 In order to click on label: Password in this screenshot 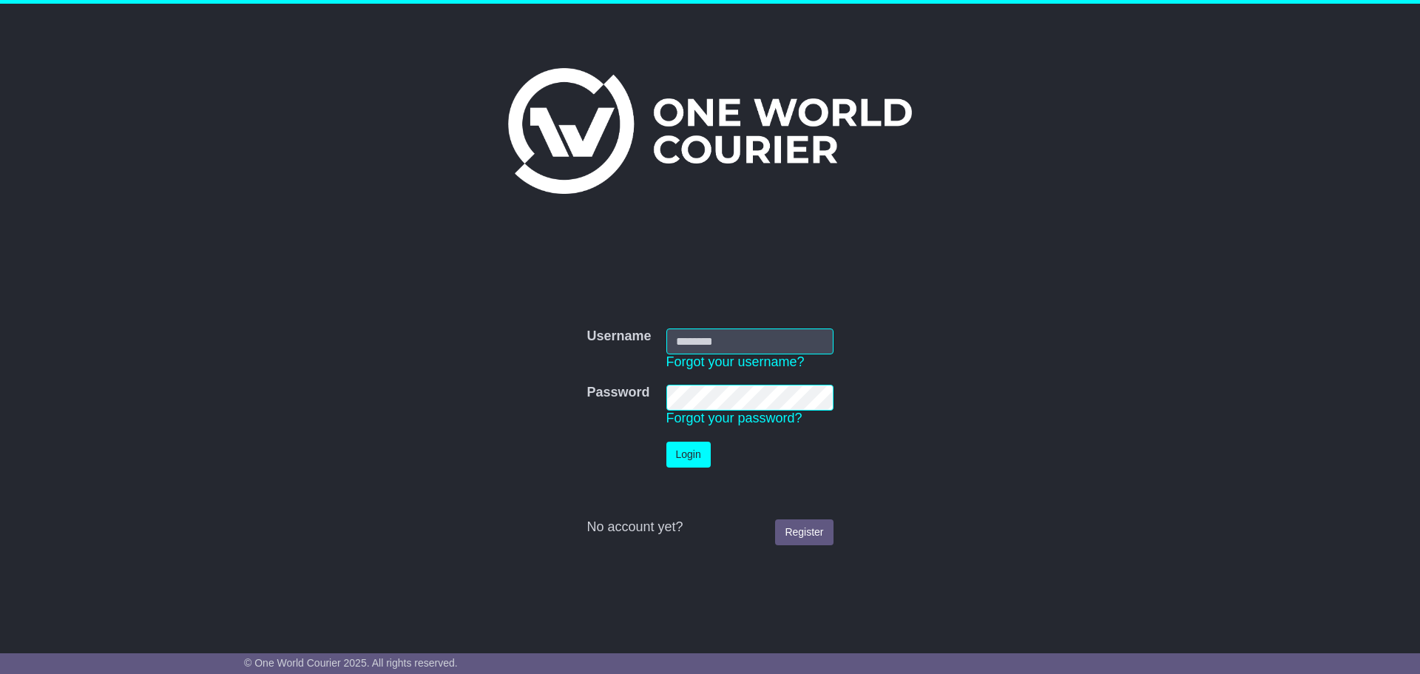, I will do `click(618, 393)`.